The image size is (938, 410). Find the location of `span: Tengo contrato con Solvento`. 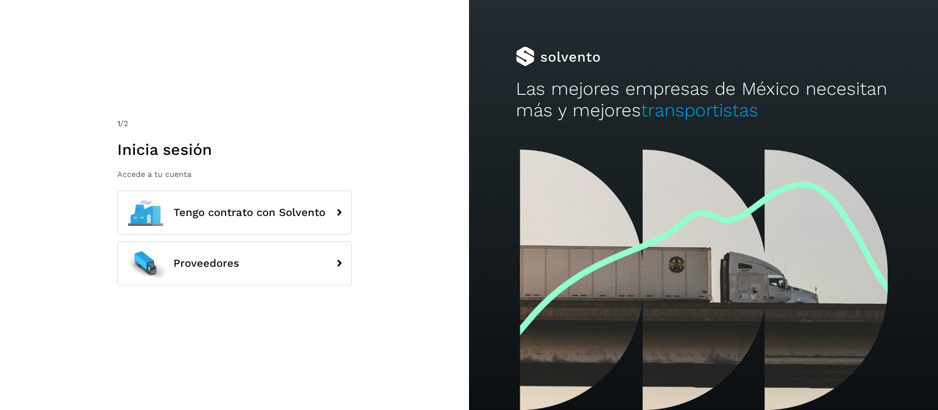

span: Tengo contrato con Solvento is located at coordinates (249, 213).